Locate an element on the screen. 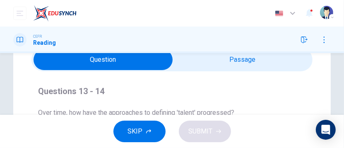 The height and width of the screenshot is (148, 344). button: Profile picture is located at coordinates (327, 12).